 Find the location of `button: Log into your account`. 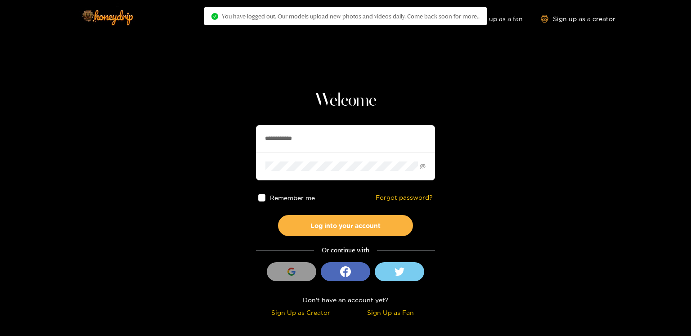

button: Log into your account is located at coordinates (345, 225).